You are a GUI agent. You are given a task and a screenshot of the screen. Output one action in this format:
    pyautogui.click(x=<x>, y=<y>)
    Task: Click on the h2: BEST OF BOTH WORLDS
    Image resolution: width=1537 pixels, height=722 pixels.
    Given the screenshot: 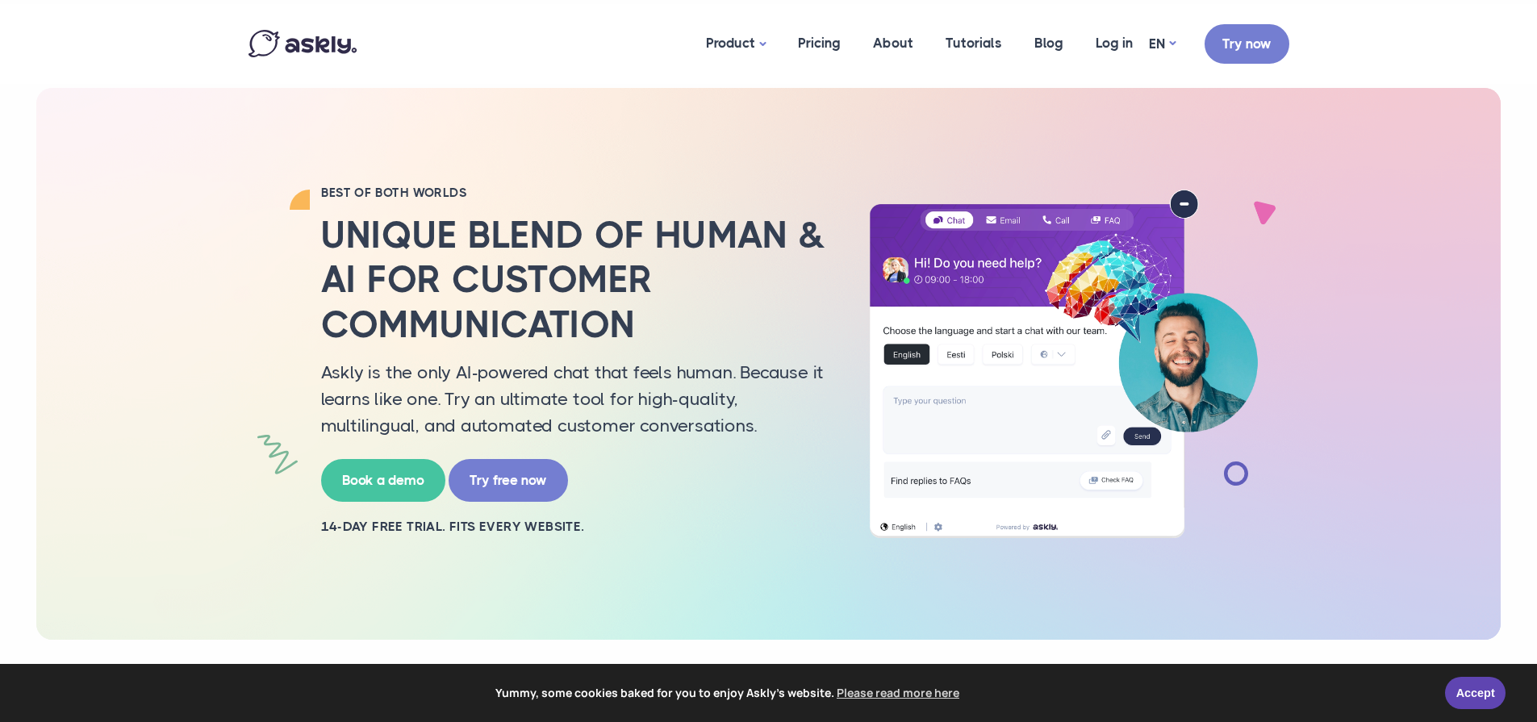 What is the action you would take?
    pyautogui.click(x=575, y=193)
    